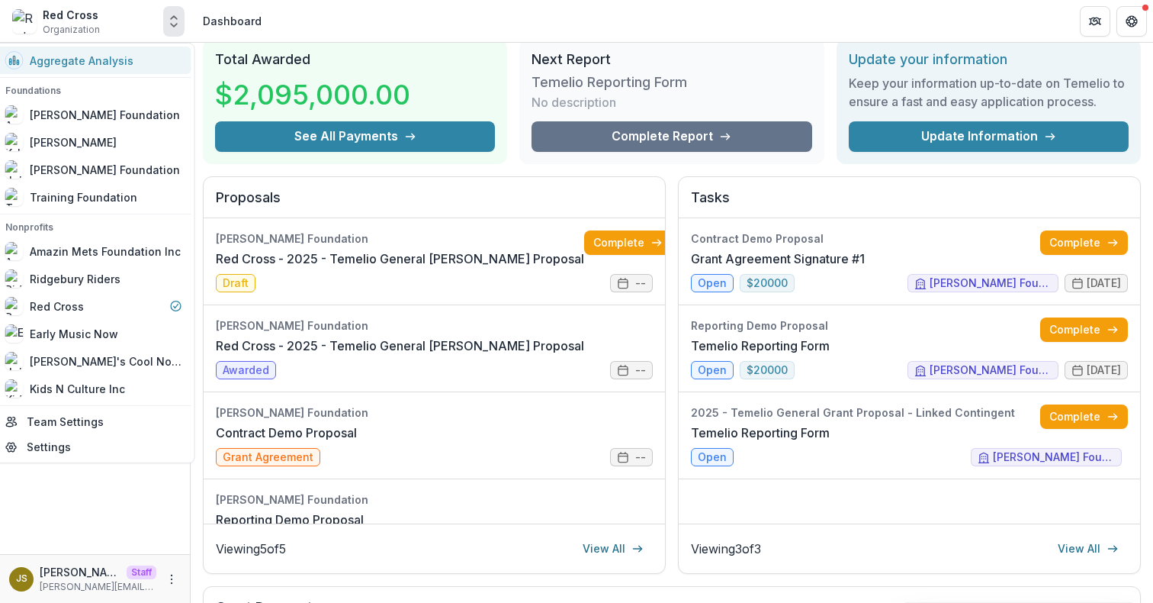 The height and width of the screenshot is (603, 1153). I want to click on button: Get Help, so click(1132, 21).